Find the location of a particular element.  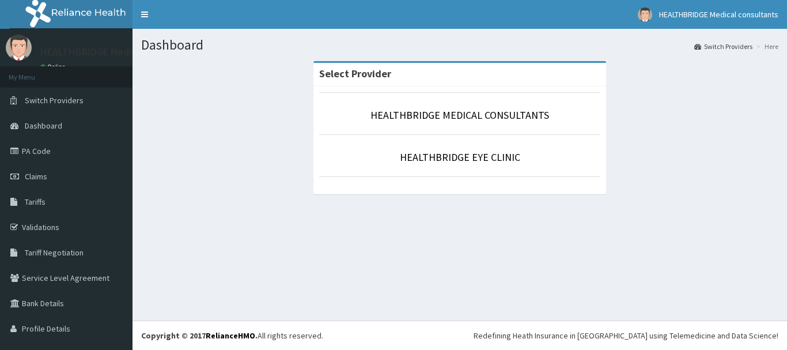

a: HEALTHBRIDGE EYE CLINIC is located at coordinates (460, 157).